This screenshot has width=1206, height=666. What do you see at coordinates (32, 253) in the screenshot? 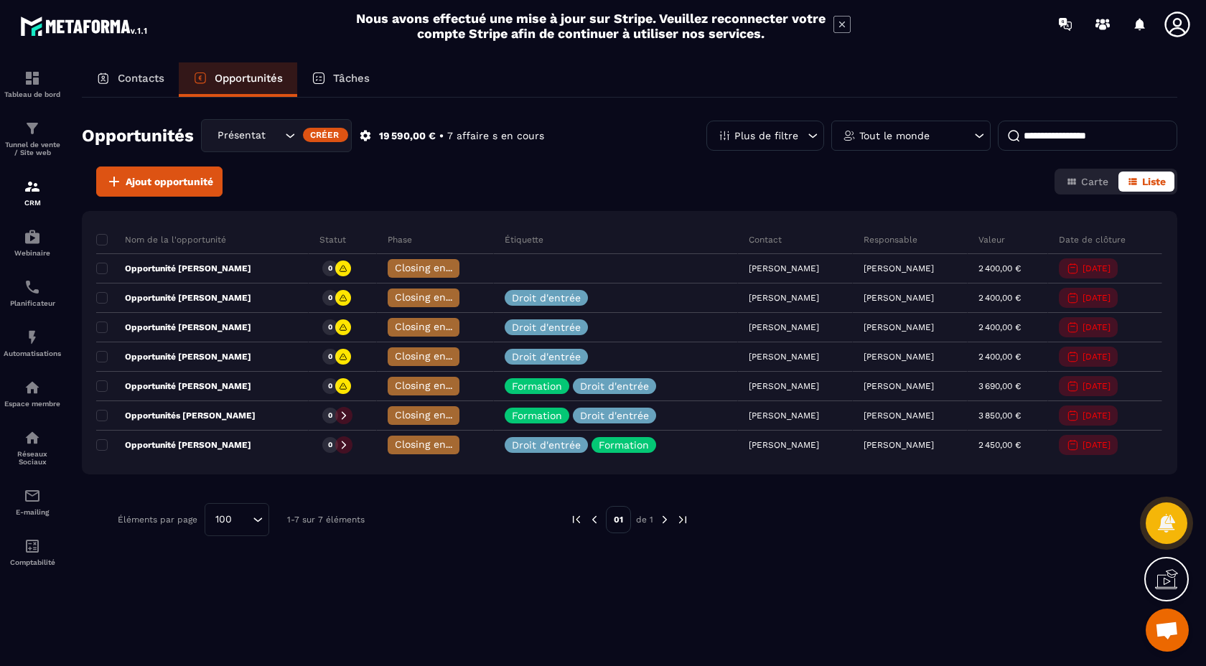
I see `p: Webinaire` at bounding box center [32, 253].